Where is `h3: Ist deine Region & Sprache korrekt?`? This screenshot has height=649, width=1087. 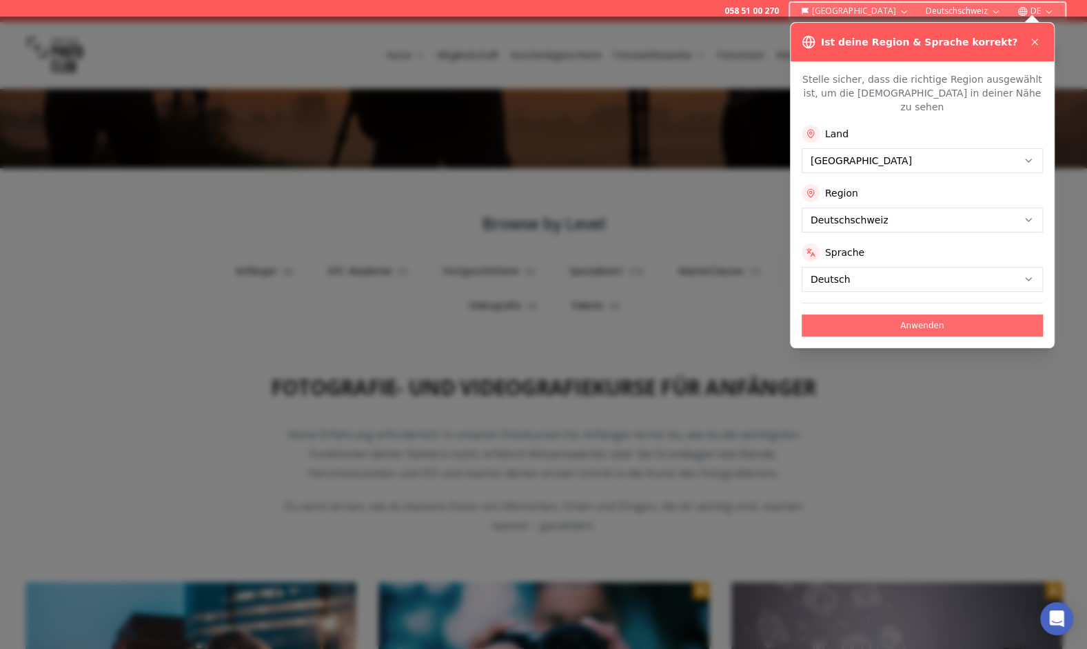 h3: Ist deine Region & Sprache korrekt? is located at coordinates (919, 42).